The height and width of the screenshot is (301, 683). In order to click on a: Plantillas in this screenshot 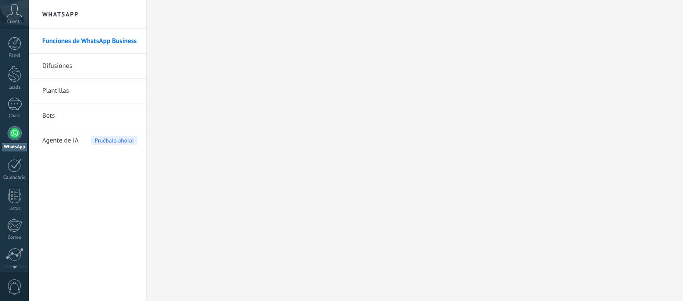, I will do `click(90, 91)`.